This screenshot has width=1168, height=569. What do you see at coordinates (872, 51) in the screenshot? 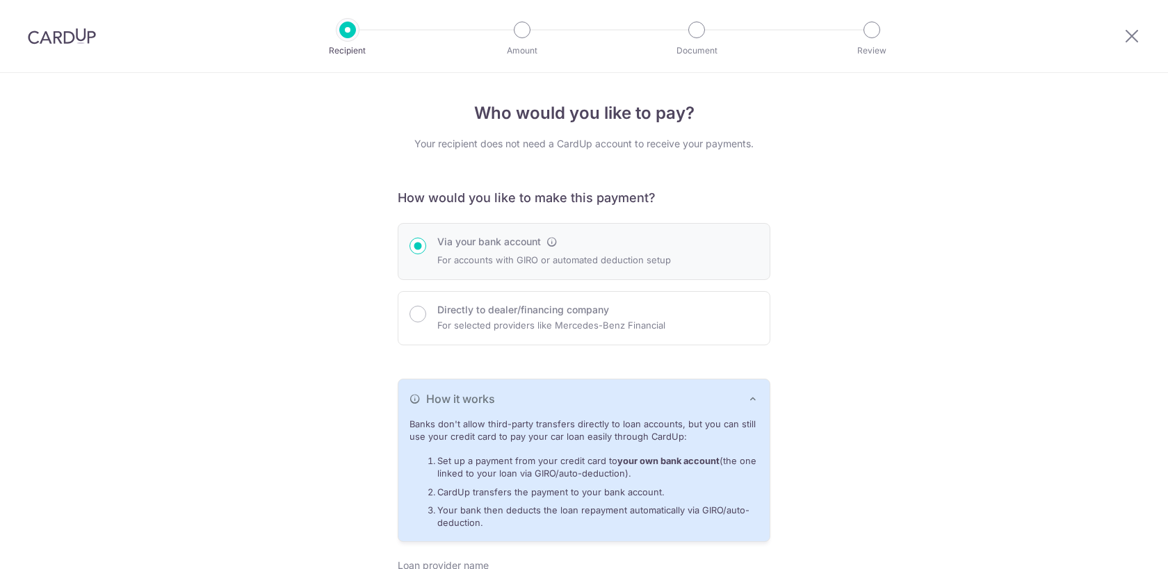
I see `p: Review` at bounding box center [872, 51].